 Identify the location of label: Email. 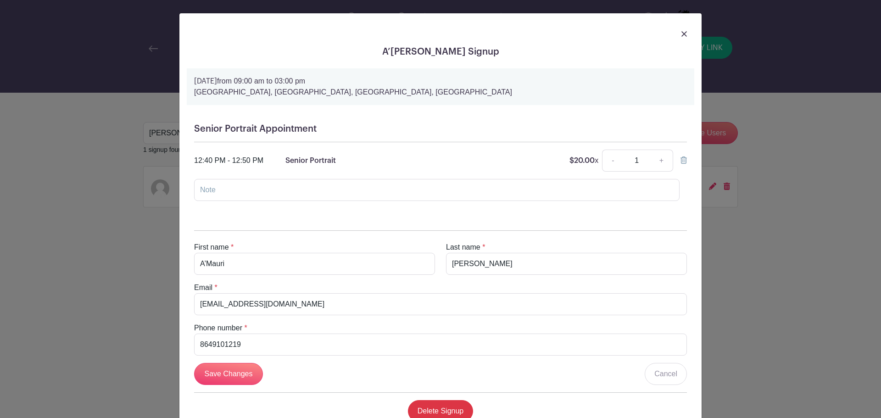
(203, 288).